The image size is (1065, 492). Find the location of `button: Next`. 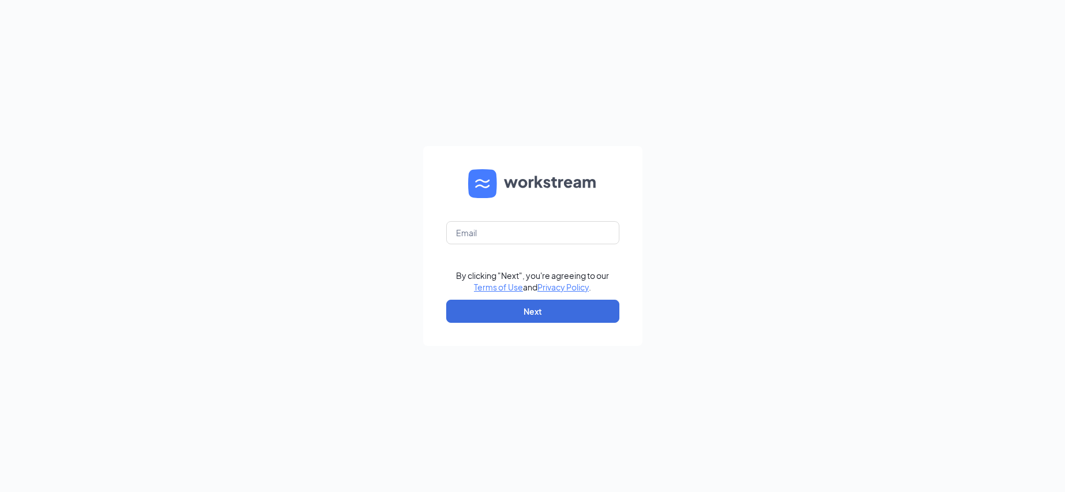

button: Next is located at coordinates (533, 311).